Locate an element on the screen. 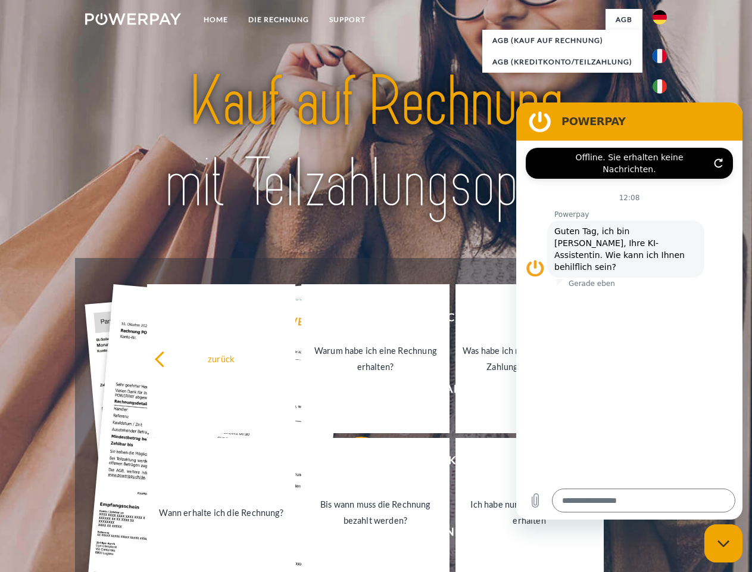  p: Dieser Chat wird mit einem Cloudservice aufgezeichnet und unterliegt den Bedingungen der . is located at coordinates (113, 62).